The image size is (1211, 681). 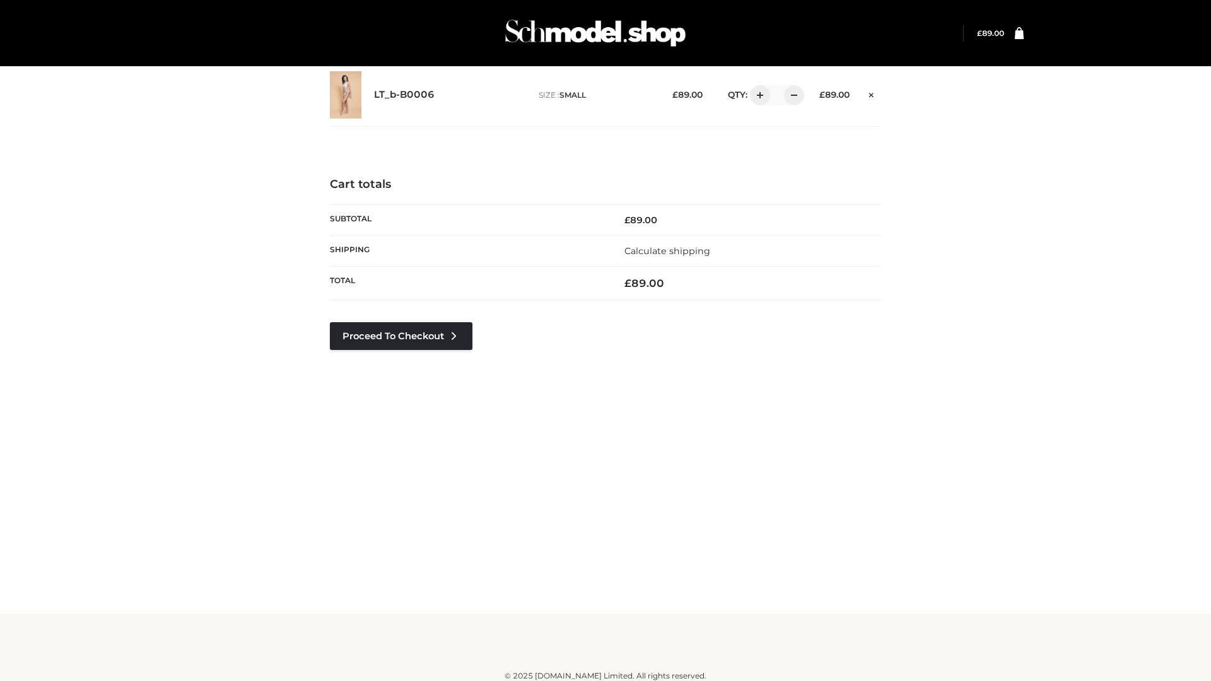 I want to click on a: Proceed to Checkout, so click(x=401, y=336).